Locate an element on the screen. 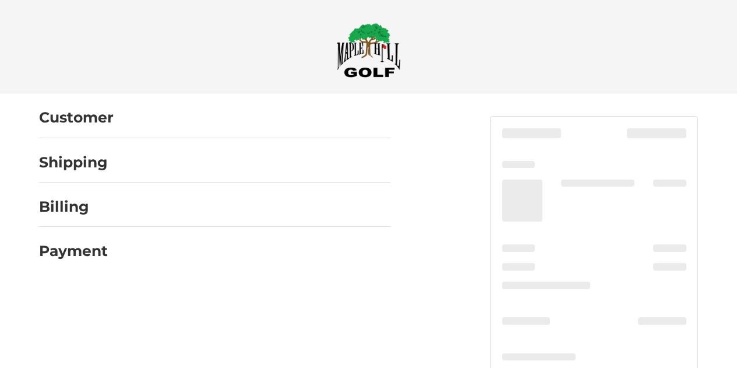  h2: Customer is located at coordinates (76, 117).